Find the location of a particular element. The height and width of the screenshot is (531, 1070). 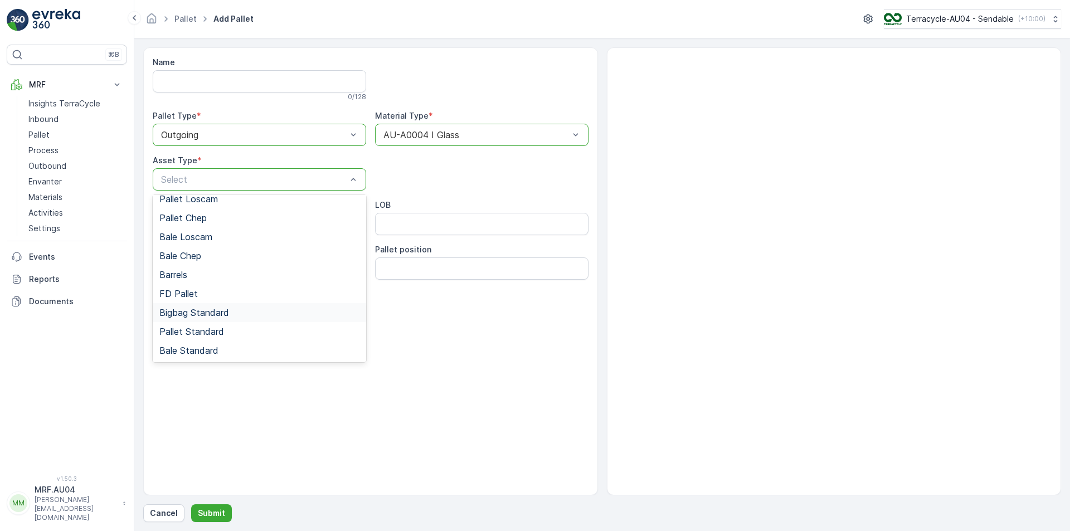

span: Pallet Loscam is located at coordinates (188, 199).